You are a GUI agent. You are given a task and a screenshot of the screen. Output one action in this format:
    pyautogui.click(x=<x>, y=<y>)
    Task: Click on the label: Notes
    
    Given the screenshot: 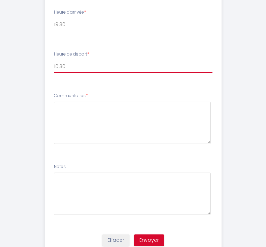 What is the action you would take?
    pyautogui.click(x=60, y=167)
    